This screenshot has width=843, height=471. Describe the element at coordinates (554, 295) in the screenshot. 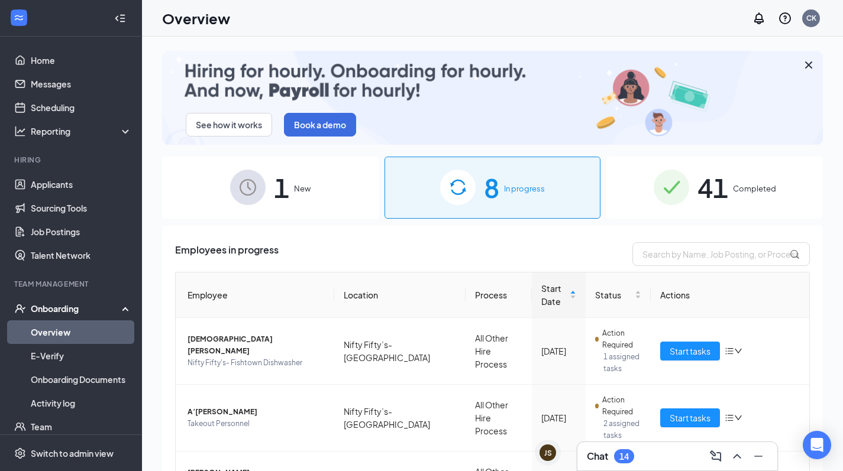

I see `span: Start Date` at that location.